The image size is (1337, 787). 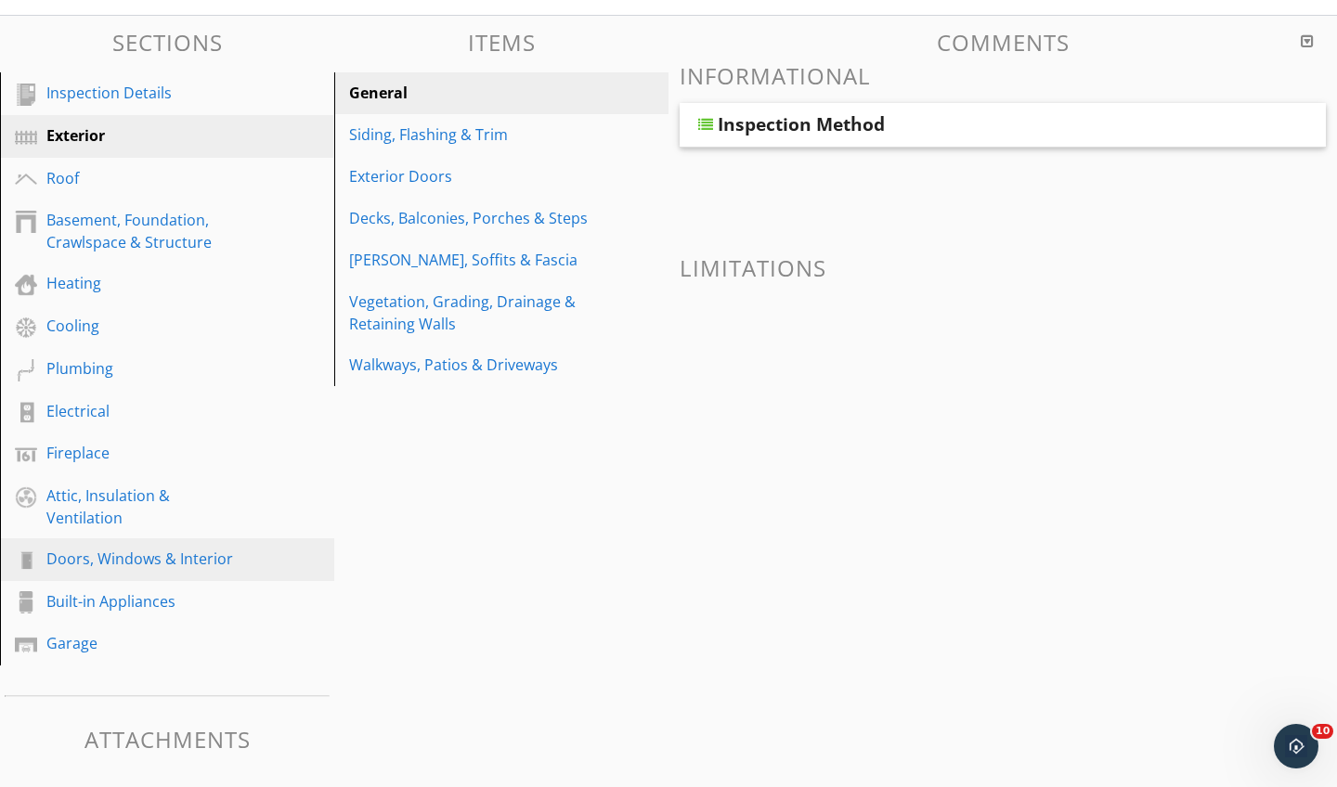 What do you see at coordinates (146, 559) in the screenshot?
I see `div: Doors, Windows & Interior` at bounding box center [146, 559].